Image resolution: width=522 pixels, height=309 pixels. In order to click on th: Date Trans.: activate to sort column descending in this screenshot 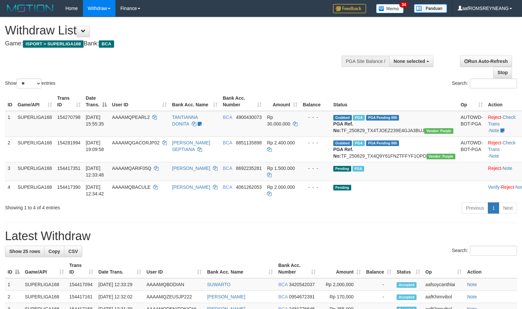, I will do `click(96, 101)`.